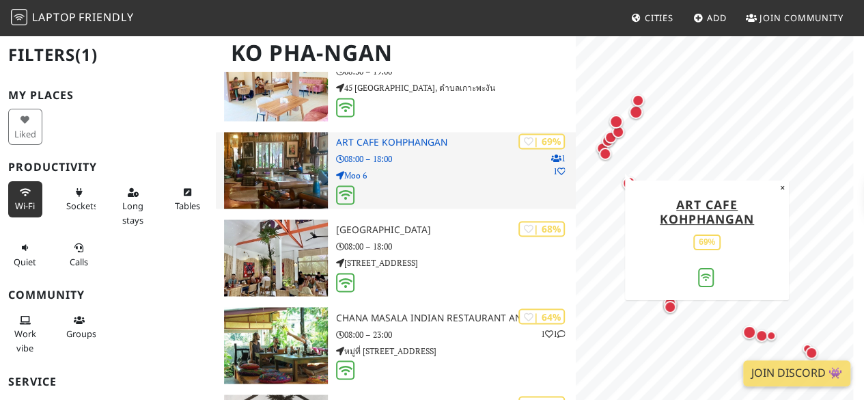  What do you see at coordinates (396, 53) in the screenshot?
I see `h1: Ko Pha-Ngan` at bounding box center [396, 53].